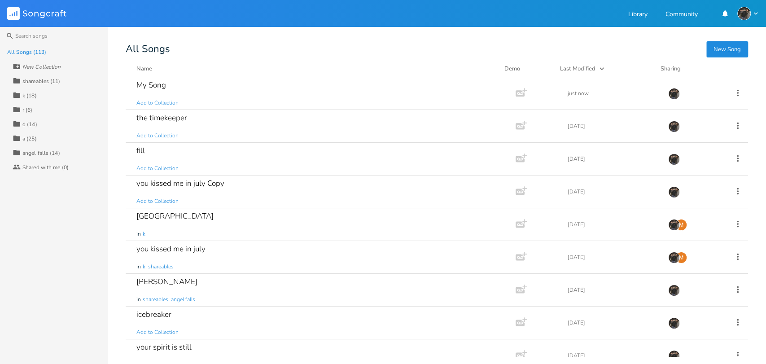 The image size is (766, 364). What do you see at coordinates (437, 49) in the screenshot?
I see `div: All Songs` at bounding box center [437, 49].